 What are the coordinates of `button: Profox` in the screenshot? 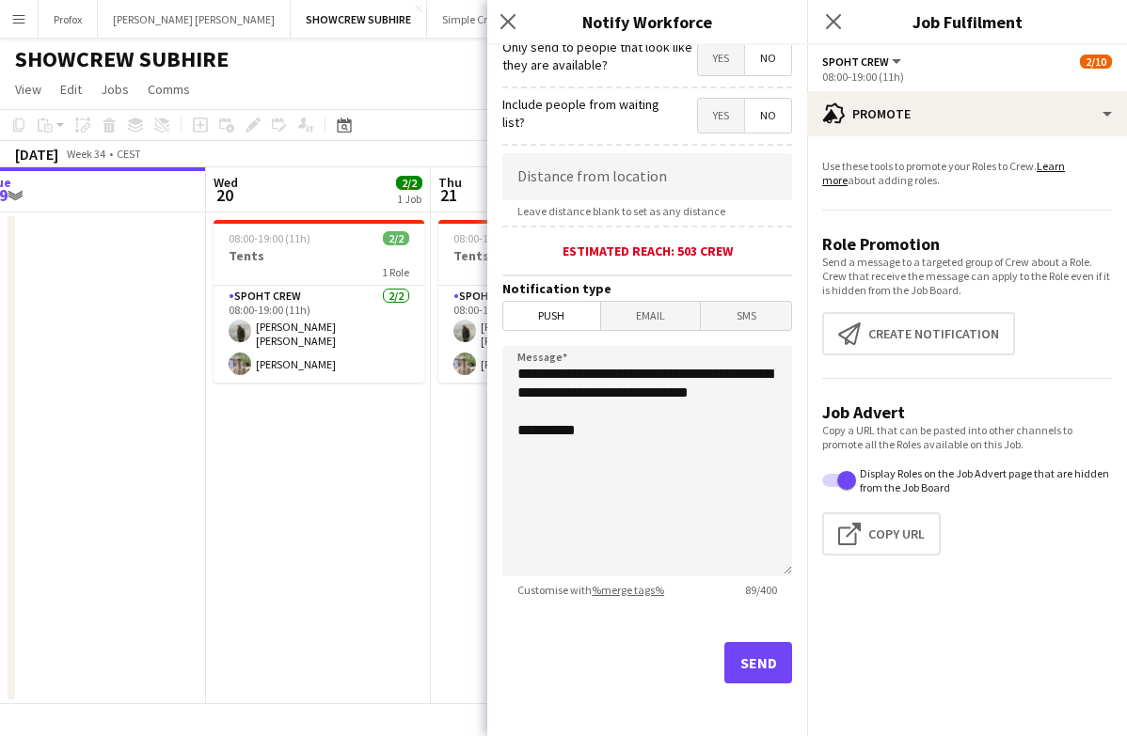 It's located at (68, 19).